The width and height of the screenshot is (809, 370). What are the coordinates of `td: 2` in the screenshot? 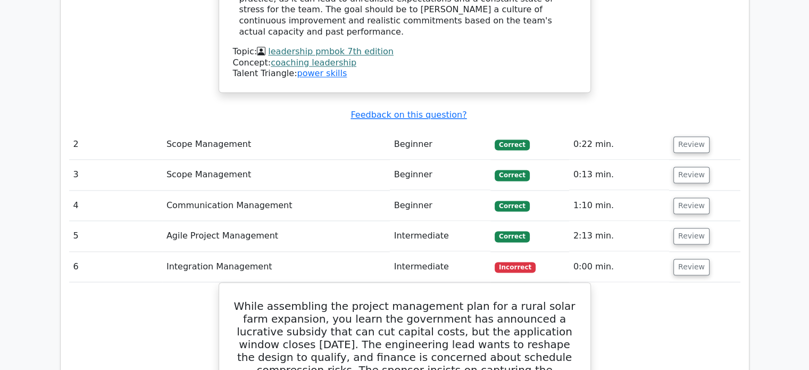 It's located at (115, 144).